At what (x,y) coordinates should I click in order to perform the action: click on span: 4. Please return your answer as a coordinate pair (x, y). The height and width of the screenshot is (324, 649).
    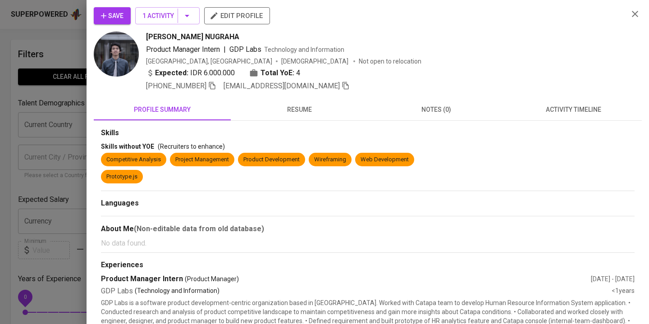
    Looking at the image, I should click on (298, 73).